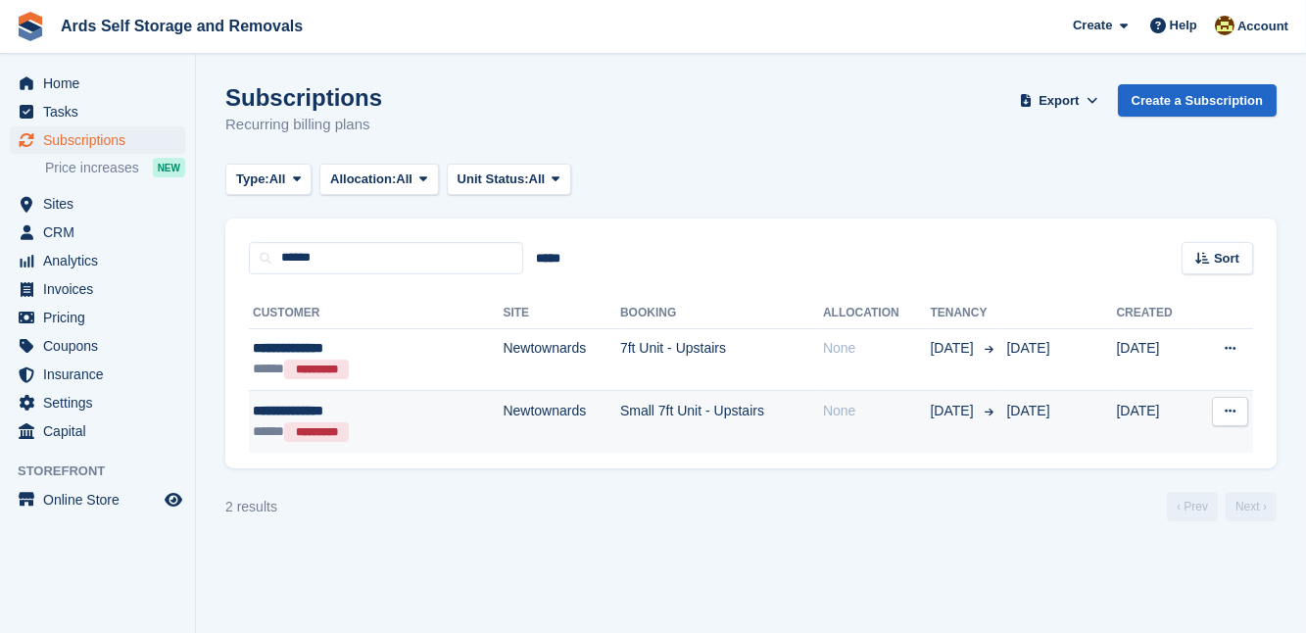 Image resolution: width=1306 pixels, height=633 pixels. Describe the element at coordinates (102, 403) in the screenshot. I see `span: Settings` at that location.